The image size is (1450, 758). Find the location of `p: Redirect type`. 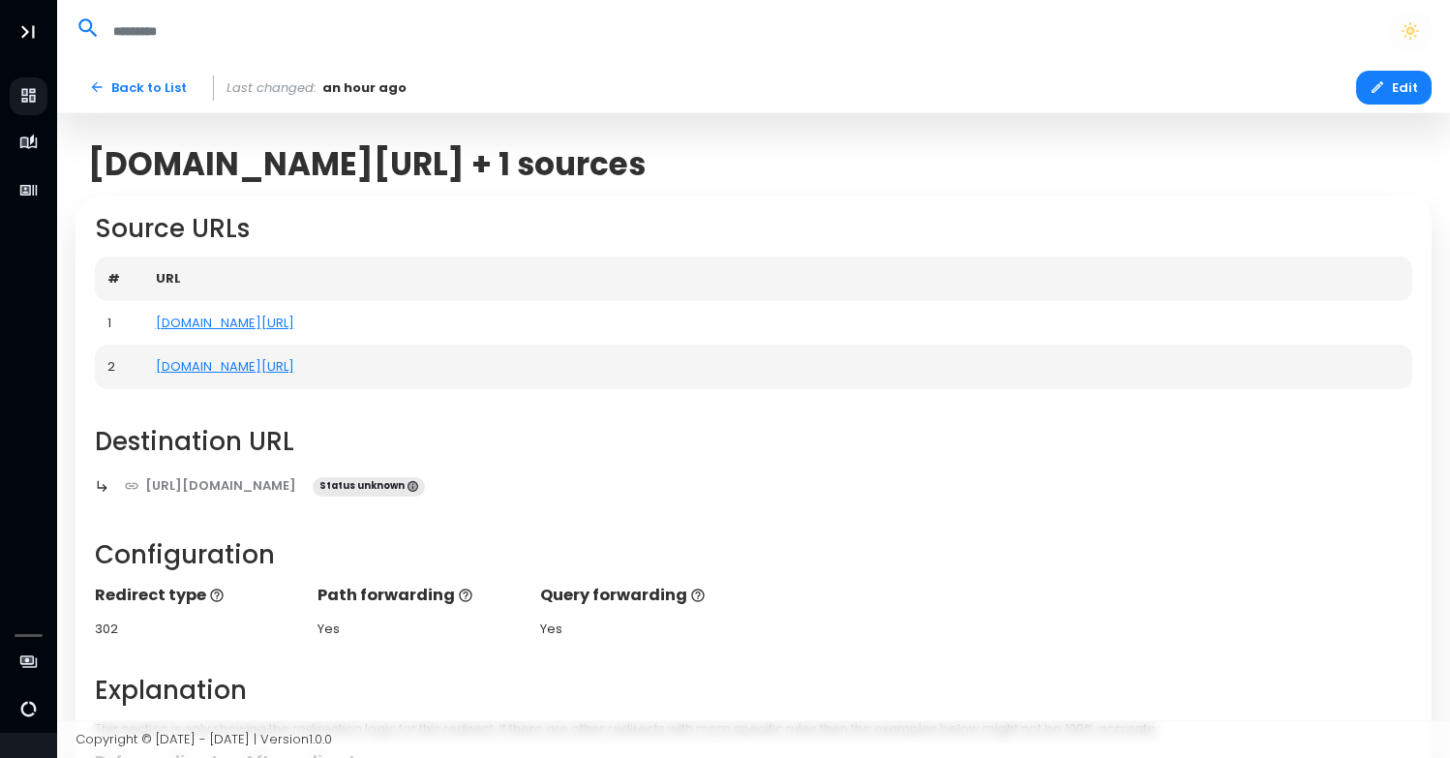

p: Redirect type is located at coordinates (196, 595).